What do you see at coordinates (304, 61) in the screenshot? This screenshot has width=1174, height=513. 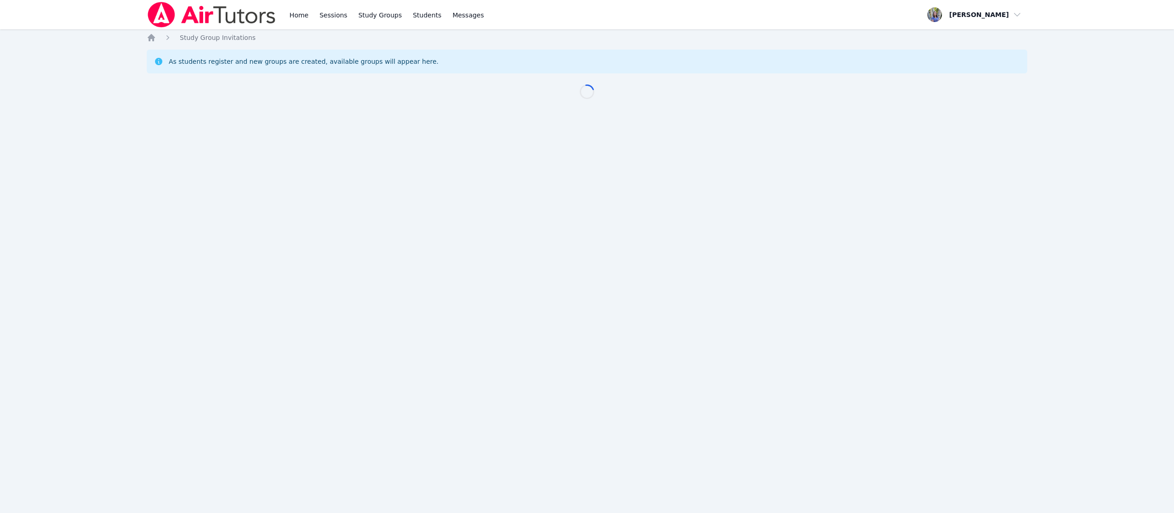 I see `div: As students register and new groups are created, available groups will appear here.` at bounding box center [304, 61].